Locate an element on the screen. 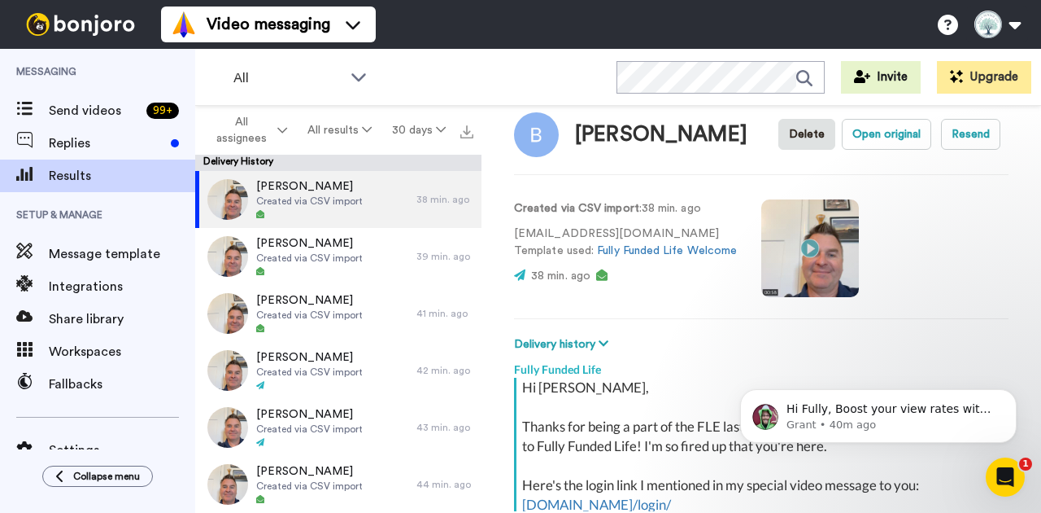  div: Delivery History is located at coordinates (338, 163).